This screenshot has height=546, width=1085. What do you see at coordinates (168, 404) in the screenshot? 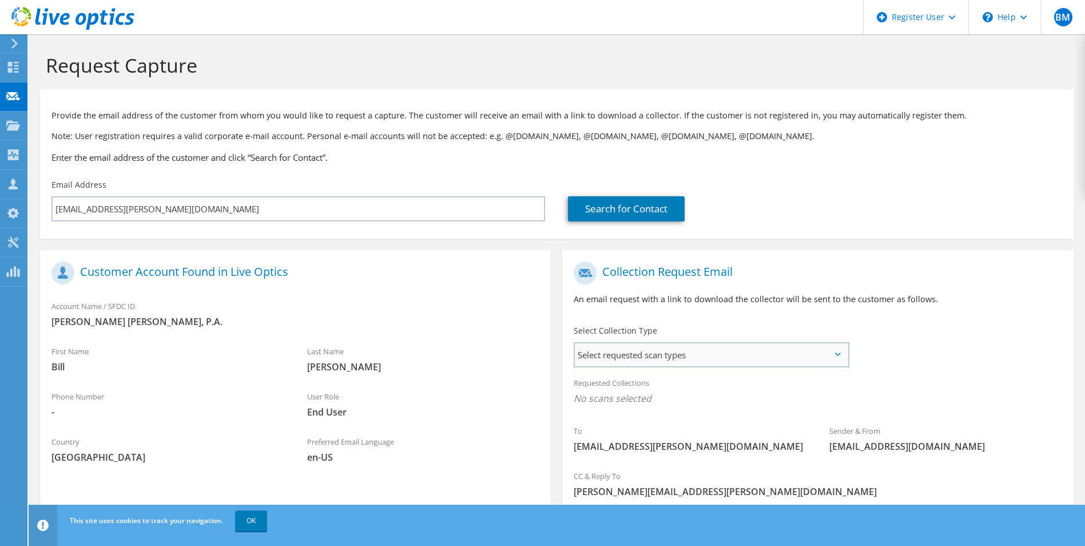
I see `div: Phone Number` at bounding box center [168, 404].